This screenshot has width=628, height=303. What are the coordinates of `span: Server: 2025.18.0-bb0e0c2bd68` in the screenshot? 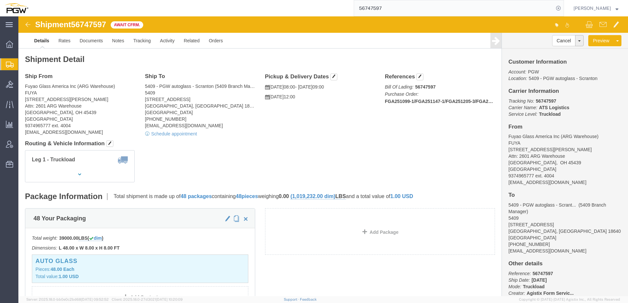 It's located at (67, 300).